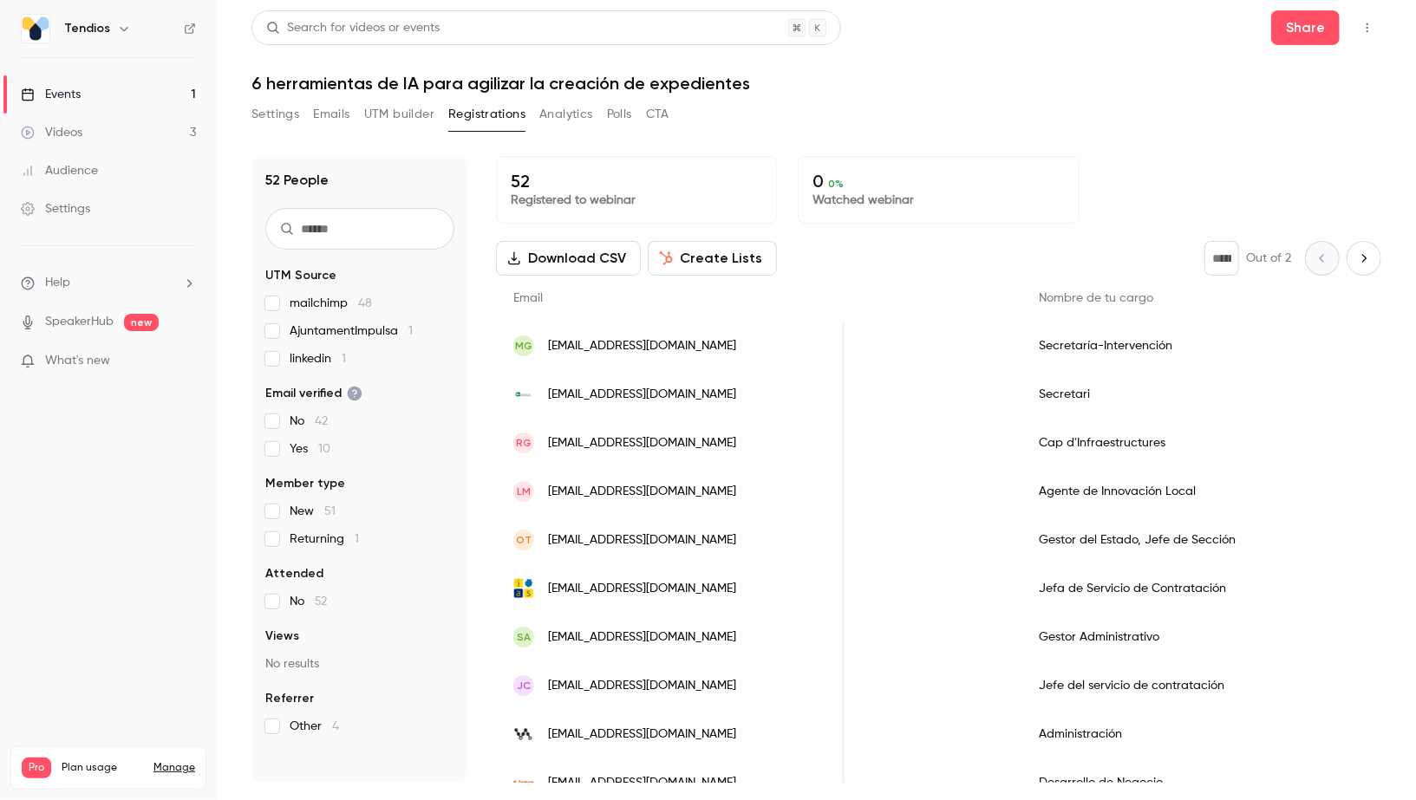 The width and height of the screenshot is (1416, 800). Describe the element at coordinates (301, 276) in the screenshot. I see `span: UTM Source` at that location.